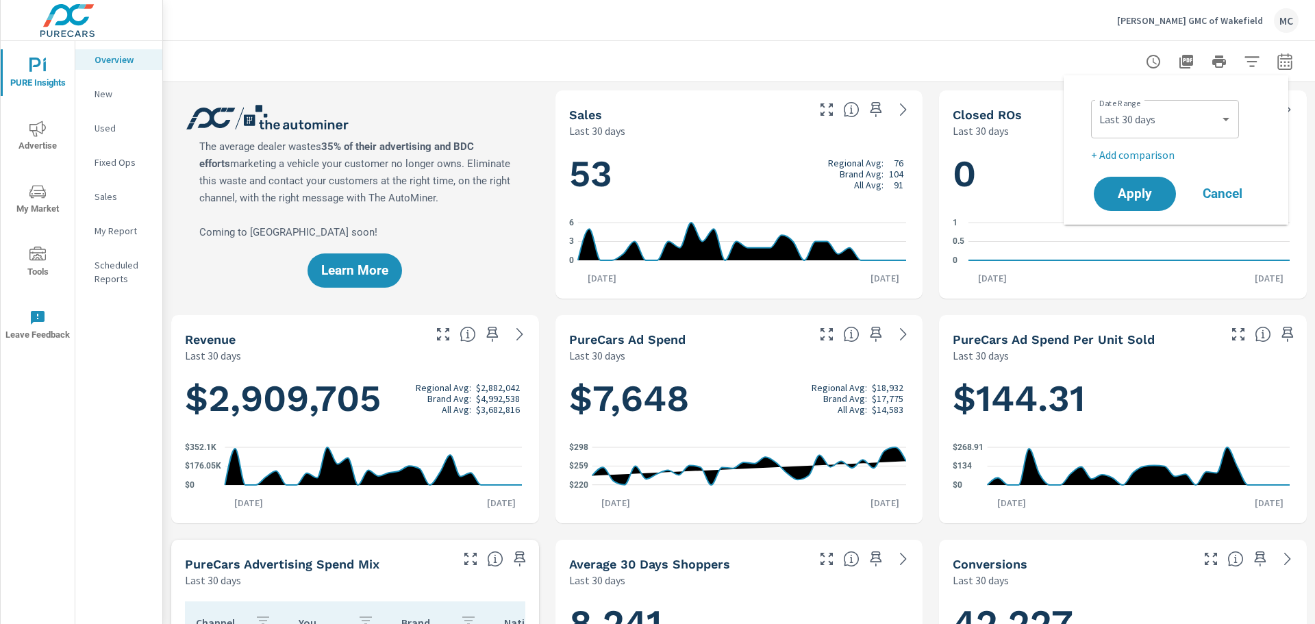 The width and height of the screenshot is (1315, 624). I want to click on p: Used, so click(123, 128).